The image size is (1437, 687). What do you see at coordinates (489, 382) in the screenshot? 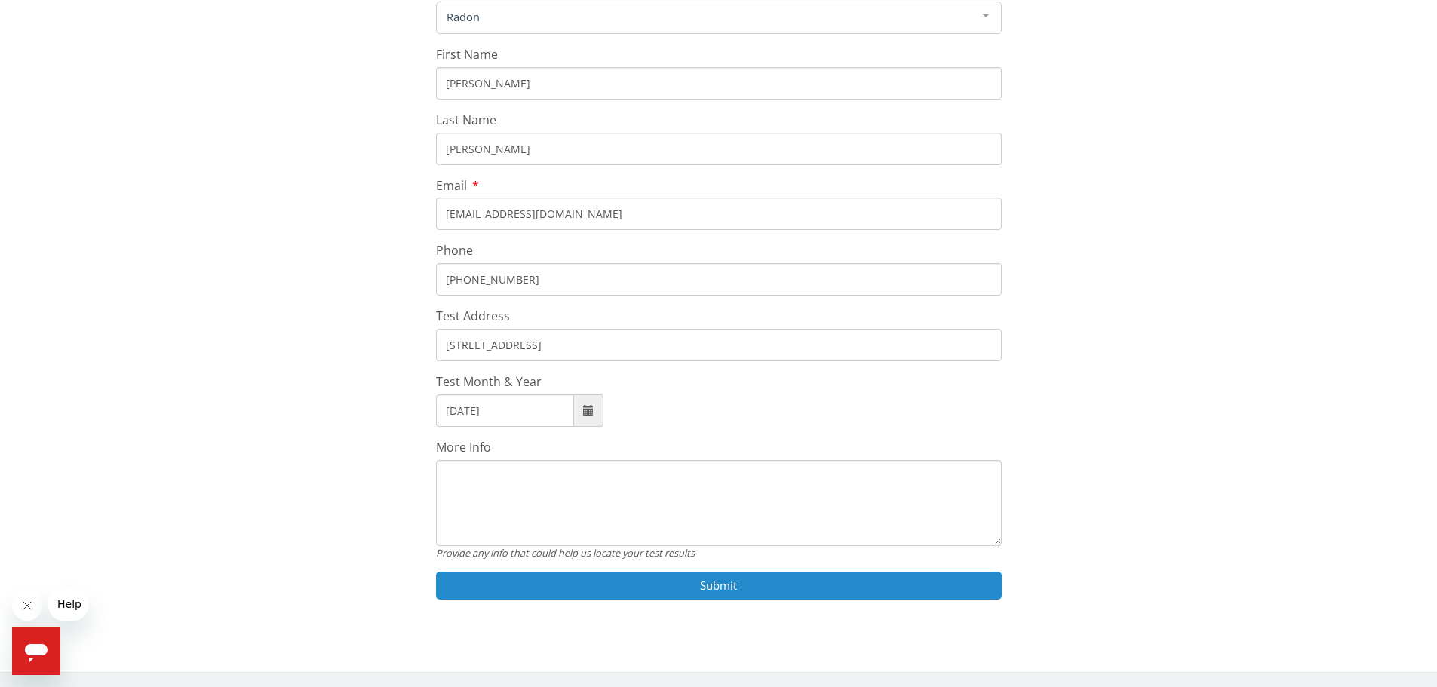
I see `span: Test Month & Year` at bounding box center [489, 382].